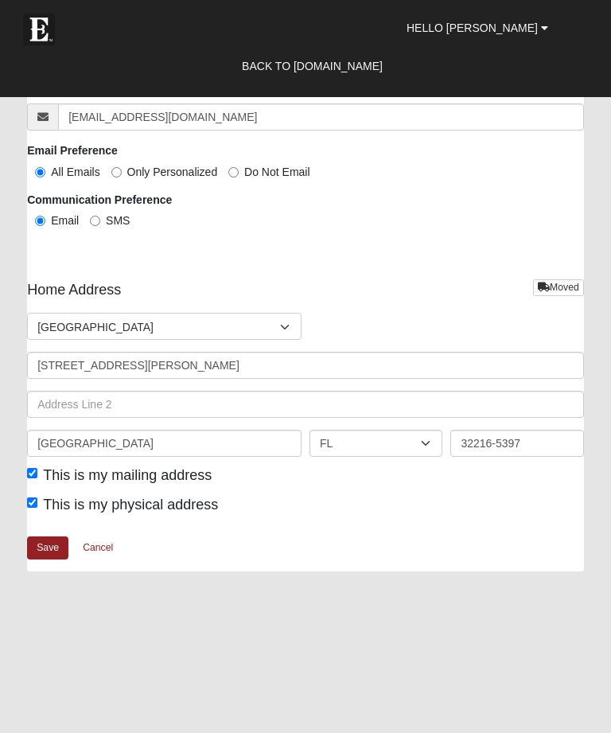 The width and height of the screenshot is (611, 733). I want to click on a: Moved, so click(559, 287).